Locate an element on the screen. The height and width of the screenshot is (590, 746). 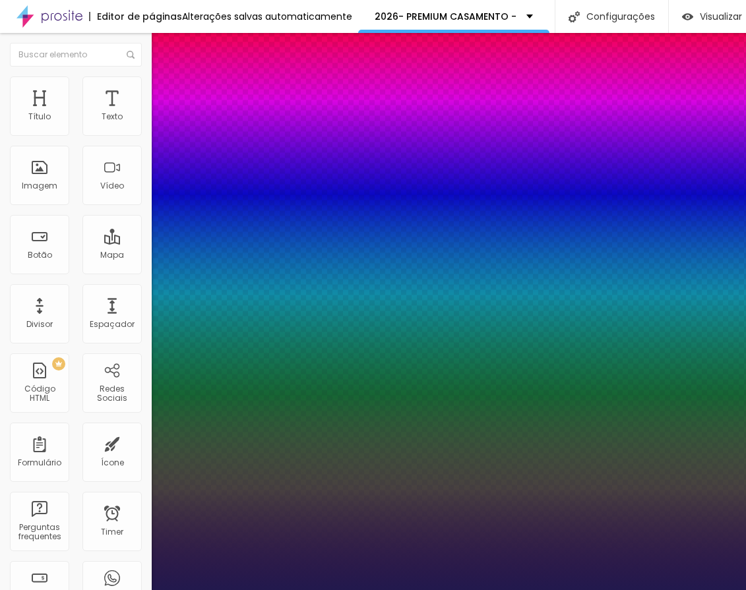
input: Buscar elemento is located at coordinates (76, 55).